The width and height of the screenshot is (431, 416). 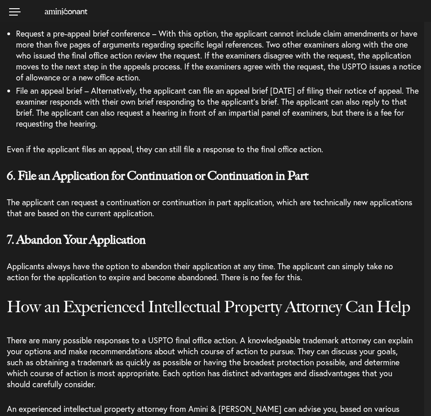 I want to click on span: Request a pre-appeal brief conference – With this option, the applicant cannot include claim amen..., so click(x=218, y=55).